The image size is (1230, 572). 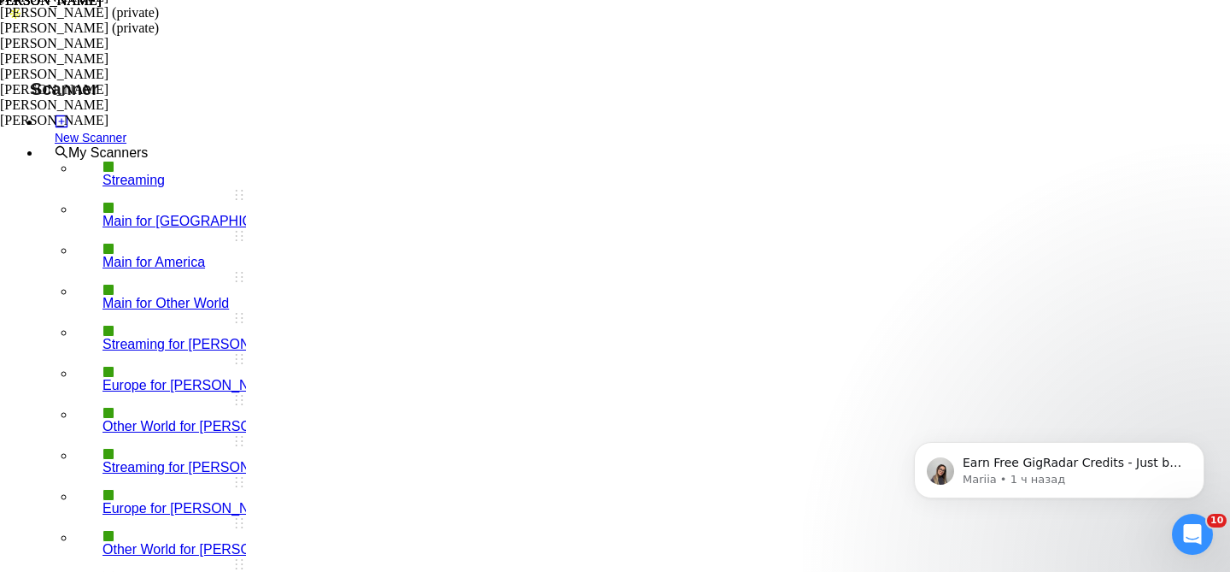 What do you see at coordinates (174, 262) in the screenshot?
I see `a: Main for America` at bounding box center [174, 262].